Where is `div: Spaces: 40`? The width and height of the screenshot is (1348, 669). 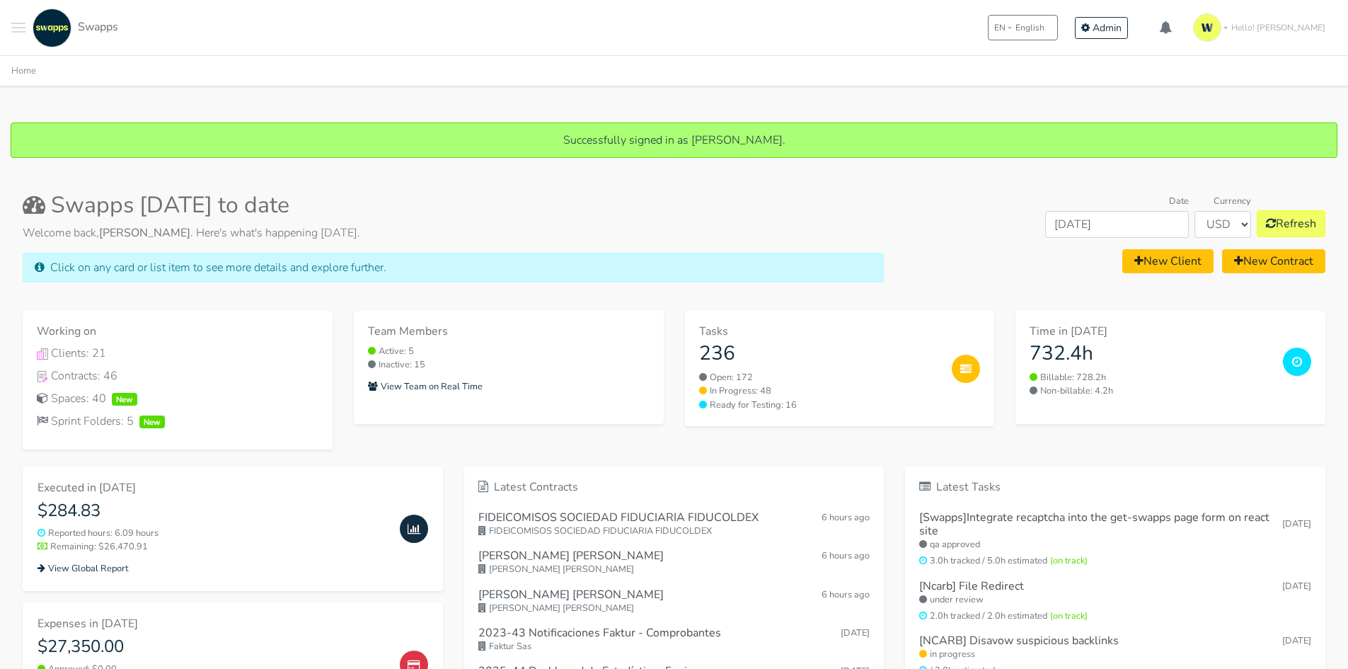 div: Spaces: 40 is located at coordinates (178, 398).